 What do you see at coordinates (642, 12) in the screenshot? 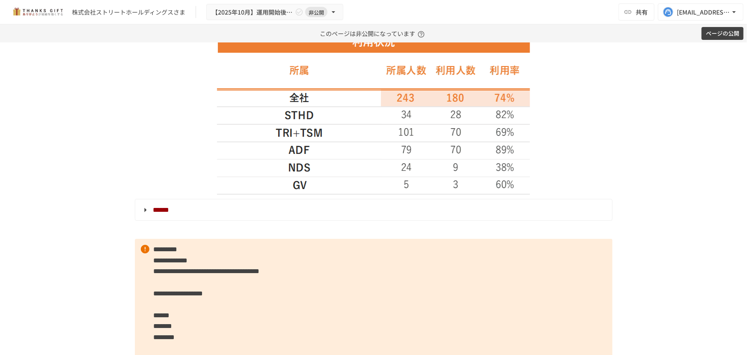
I see `span: 共有` at bounding box center [642, 12].